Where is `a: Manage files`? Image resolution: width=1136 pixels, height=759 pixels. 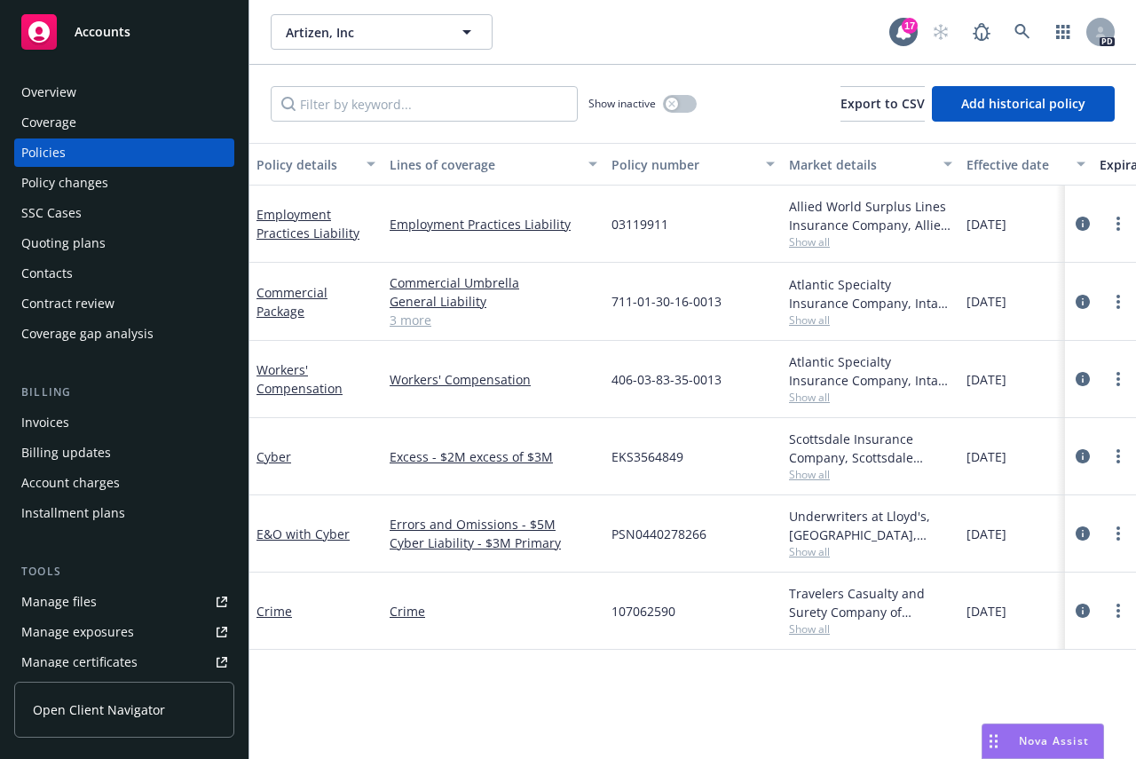
a: Manage files is located at coordinates (124, 601).